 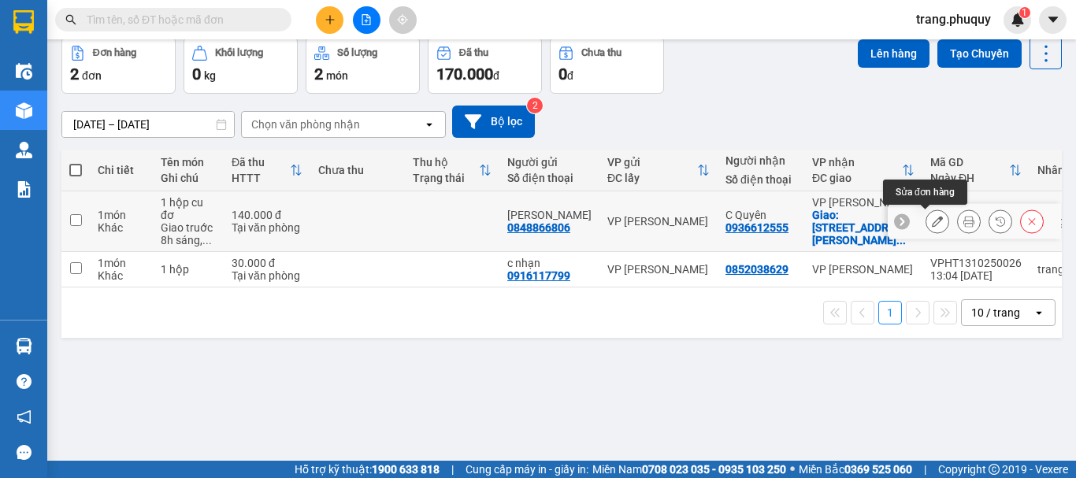 I want to click on button: Tạo Chuyến, so click(x=979, y=54).